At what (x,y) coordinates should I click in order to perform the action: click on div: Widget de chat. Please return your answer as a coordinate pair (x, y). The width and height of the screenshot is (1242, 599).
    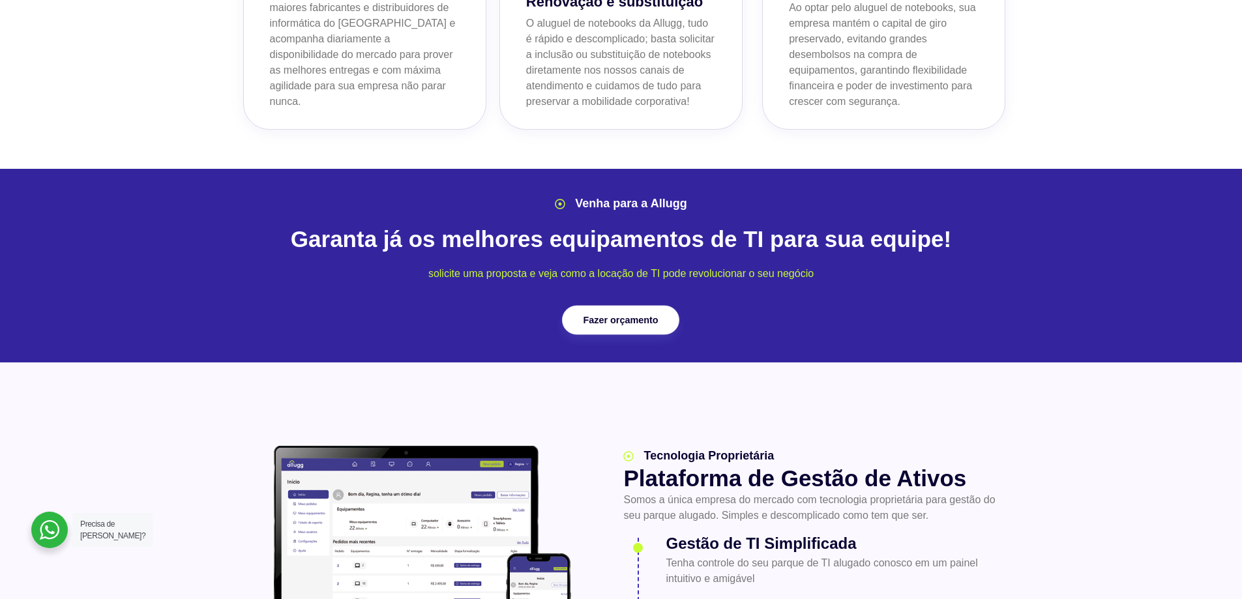
    Looking at the image, I should click on (1125, 516).